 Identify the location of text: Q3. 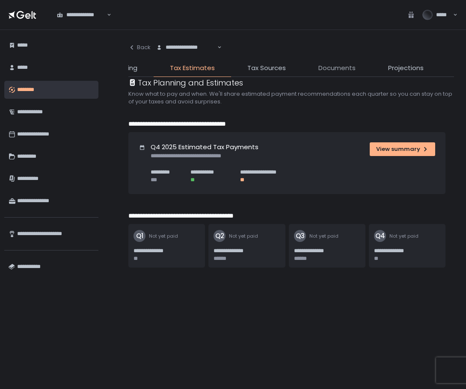
(300, 236).